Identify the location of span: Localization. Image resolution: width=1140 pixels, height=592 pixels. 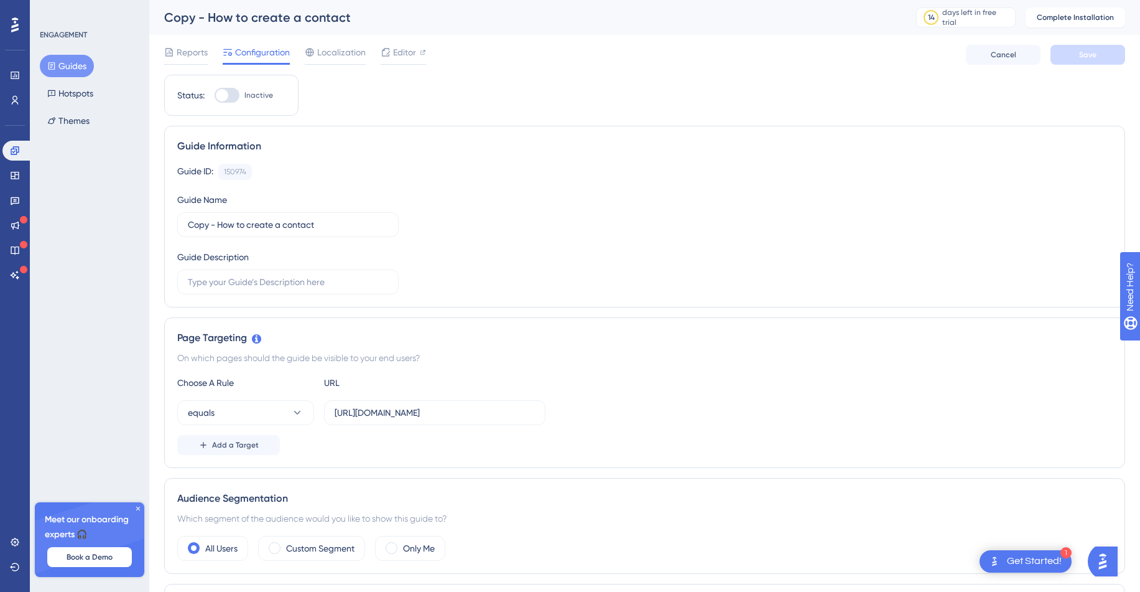
(342, 52).